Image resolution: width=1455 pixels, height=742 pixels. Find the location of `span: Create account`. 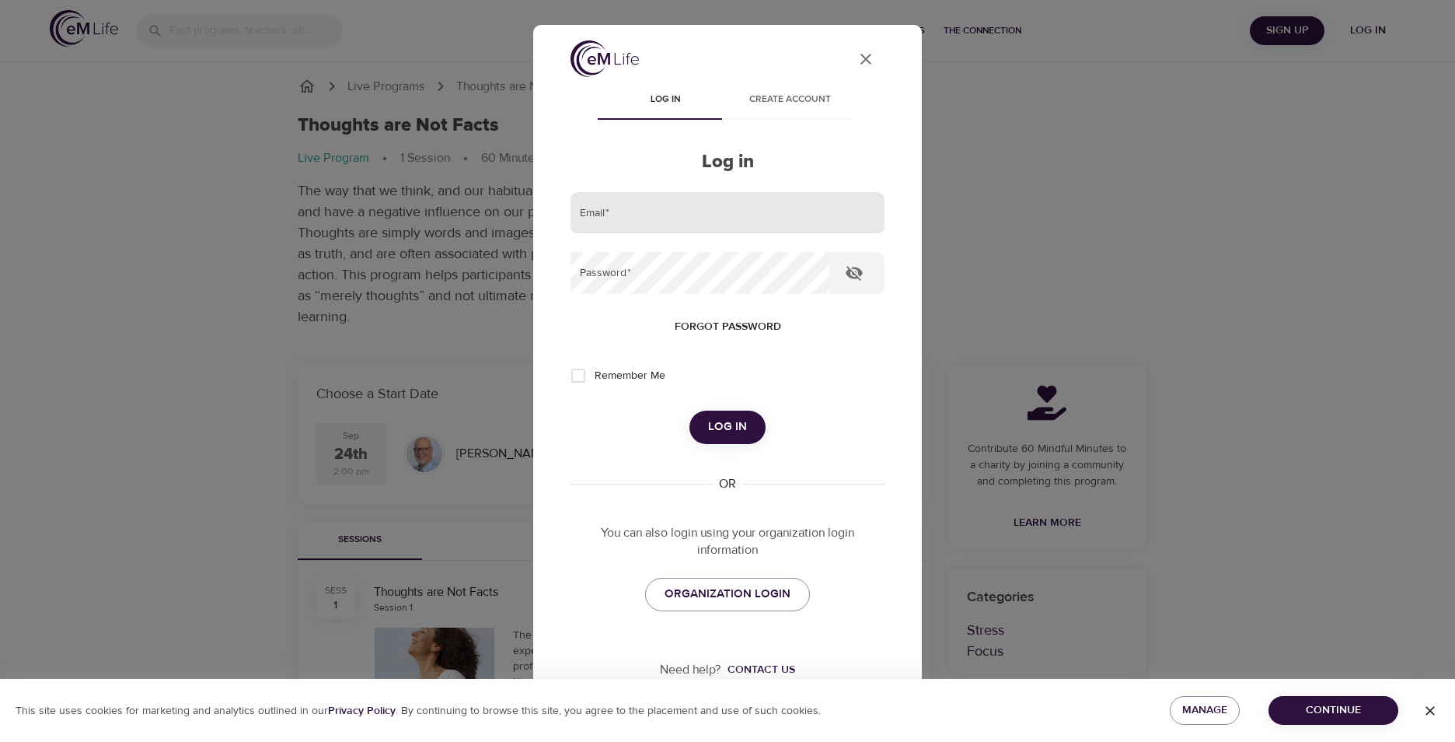

span: Create account is located at coordinates (790, 100).